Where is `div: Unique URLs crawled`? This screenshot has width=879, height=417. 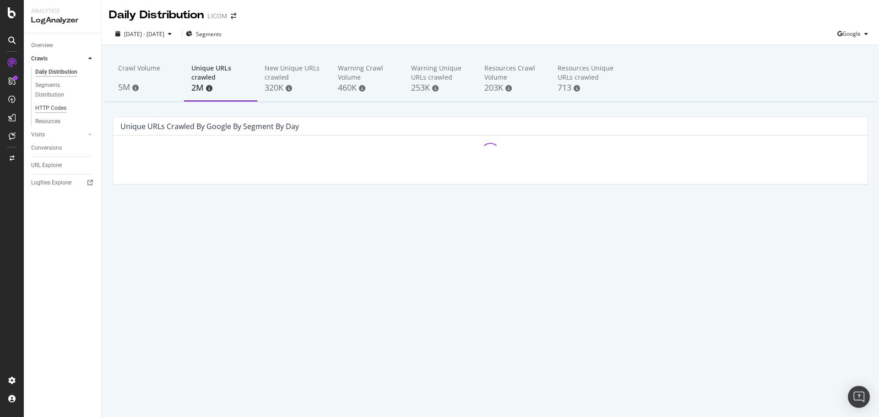
div: Unique URLs crawled is located at coordinates (221, 73).